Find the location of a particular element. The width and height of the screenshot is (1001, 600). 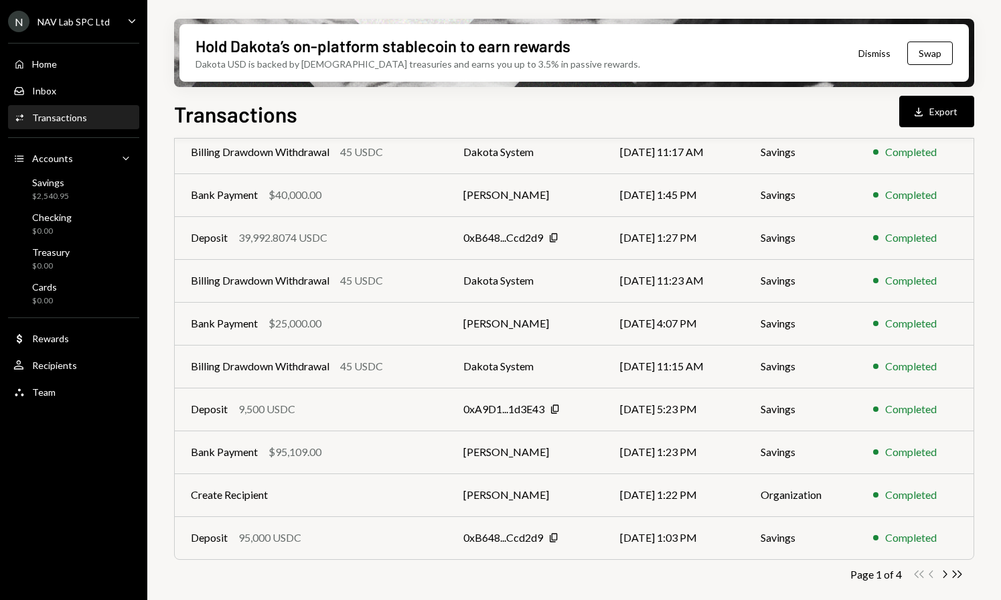

button: Swap is located at coordinates (930, 53).